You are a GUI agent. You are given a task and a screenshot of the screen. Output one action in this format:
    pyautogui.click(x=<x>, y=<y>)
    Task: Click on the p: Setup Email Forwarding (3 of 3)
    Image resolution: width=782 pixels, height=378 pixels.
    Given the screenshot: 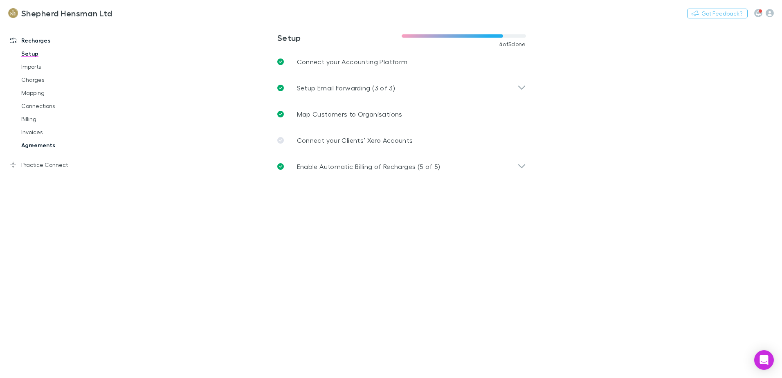 What is the action you would take?
    pyautogui.click(x=346, y=88)
    